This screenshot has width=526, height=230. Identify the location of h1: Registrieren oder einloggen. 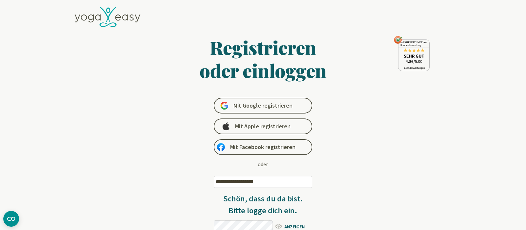
(263, 59).